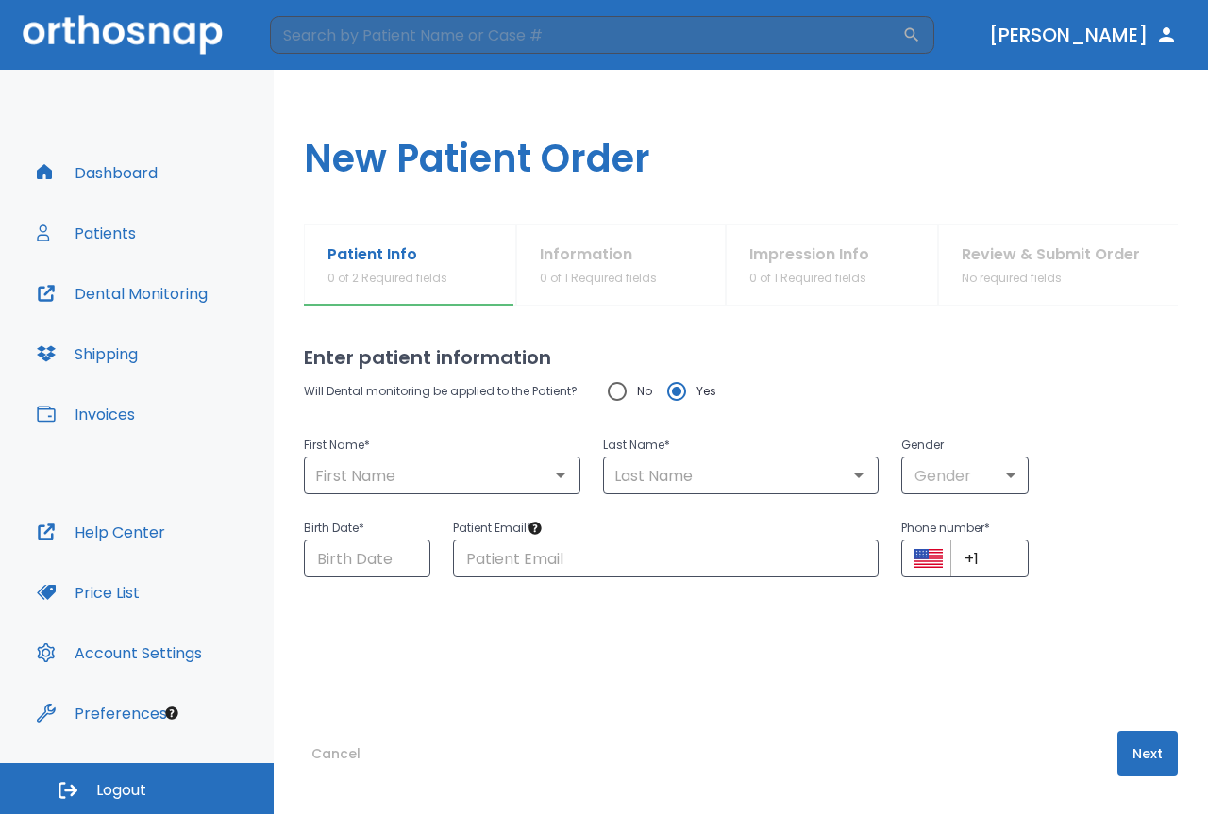 Image resolution: width=1208 pixels, height=814 pixels. Describe the element at coordinates (119, 653) in the screenshot. I see `a: Account Settings` at that location.